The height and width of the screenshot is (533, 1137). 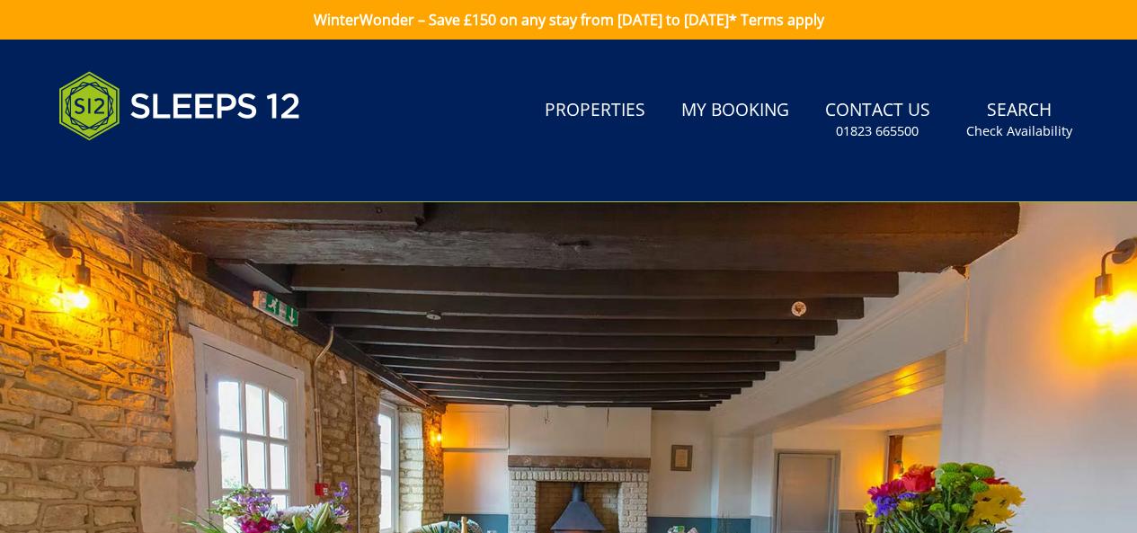 I want to click on small: 01823 665500, so click(x=877, y=131).